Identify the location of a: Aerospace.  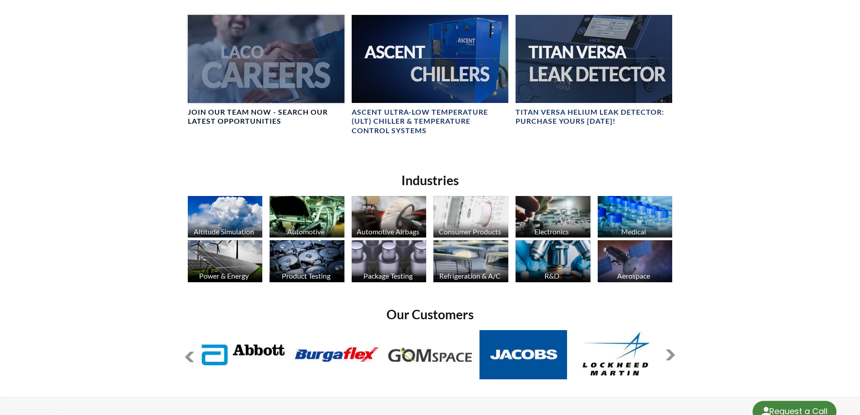
(635, 262).